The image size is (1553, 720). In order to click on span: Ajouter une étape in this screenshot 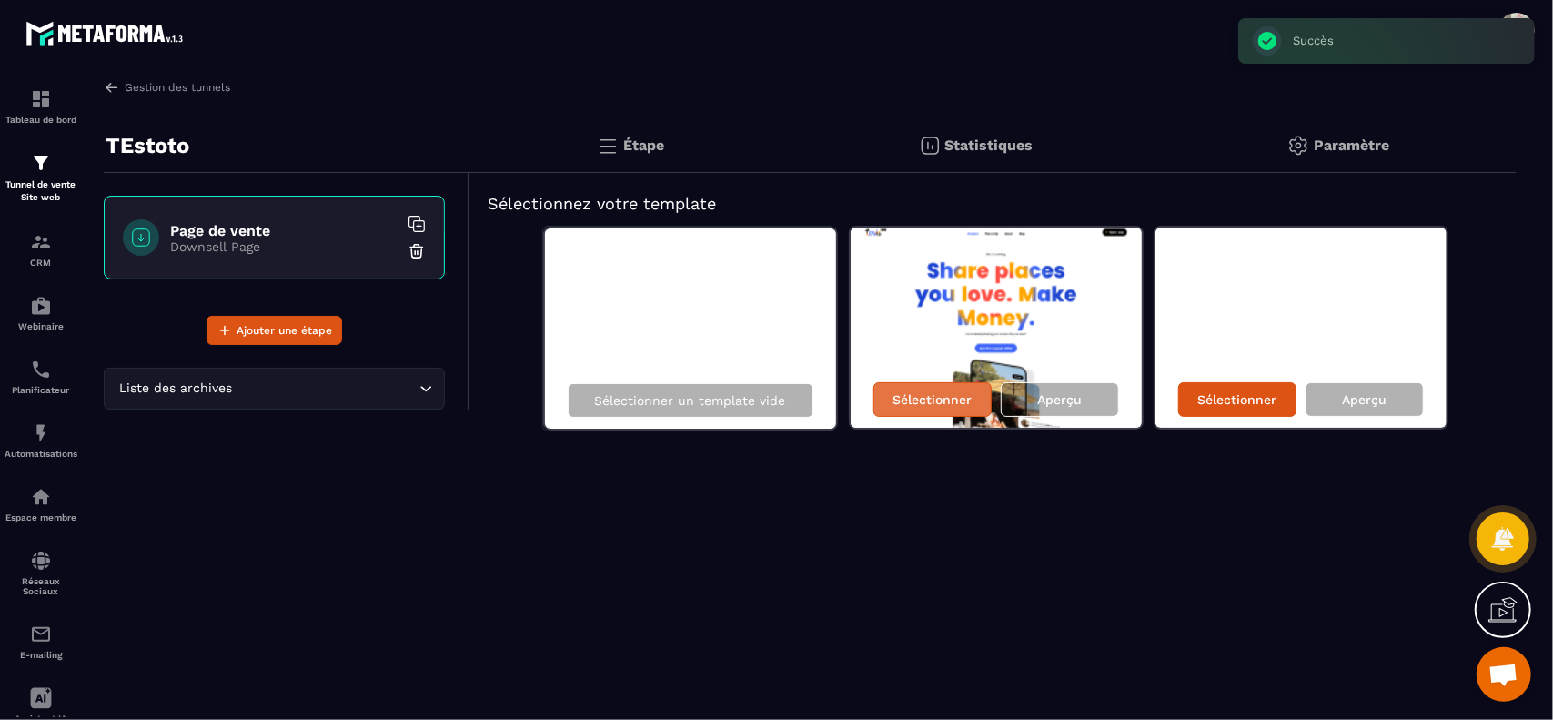, I will do `click(284, 330)`.